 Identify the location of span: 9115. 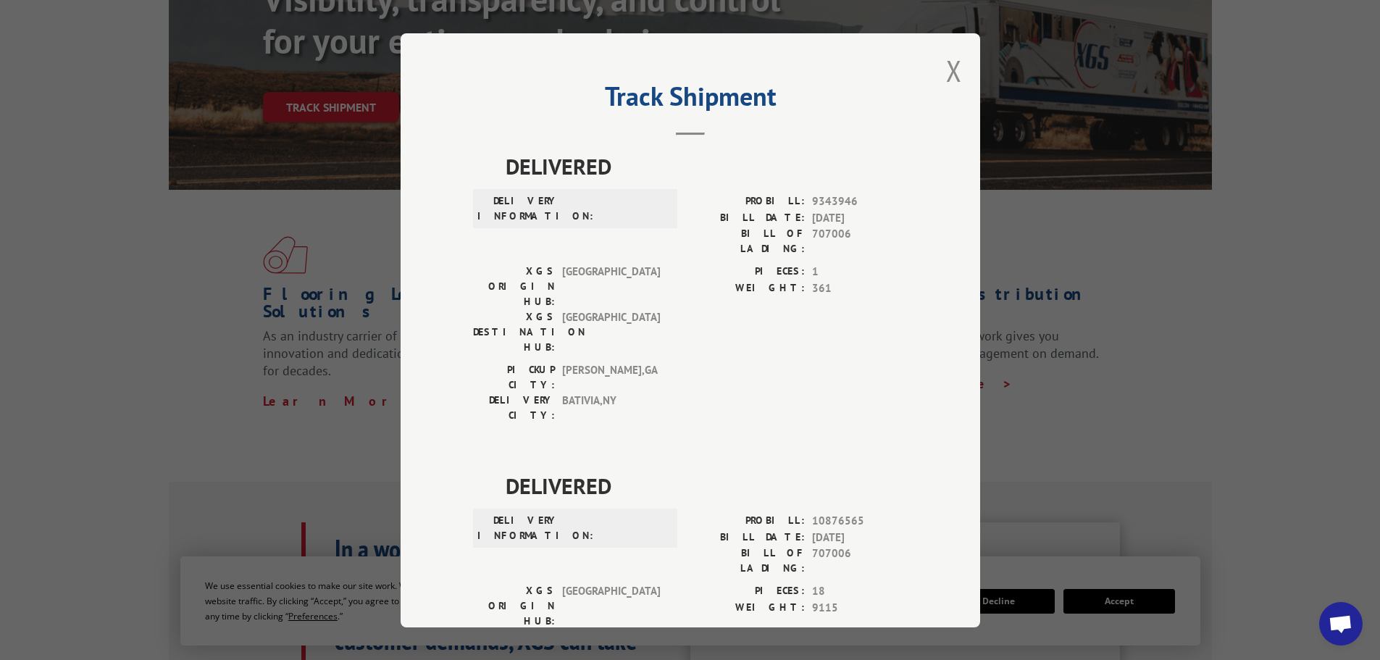
(860, 607).